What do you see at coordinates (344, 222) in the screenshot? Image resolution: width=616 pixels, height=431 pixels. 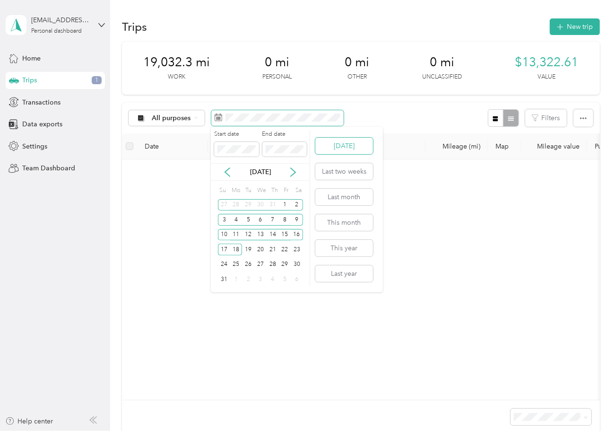 I see `button: This month` at bounding box center [344, 222].